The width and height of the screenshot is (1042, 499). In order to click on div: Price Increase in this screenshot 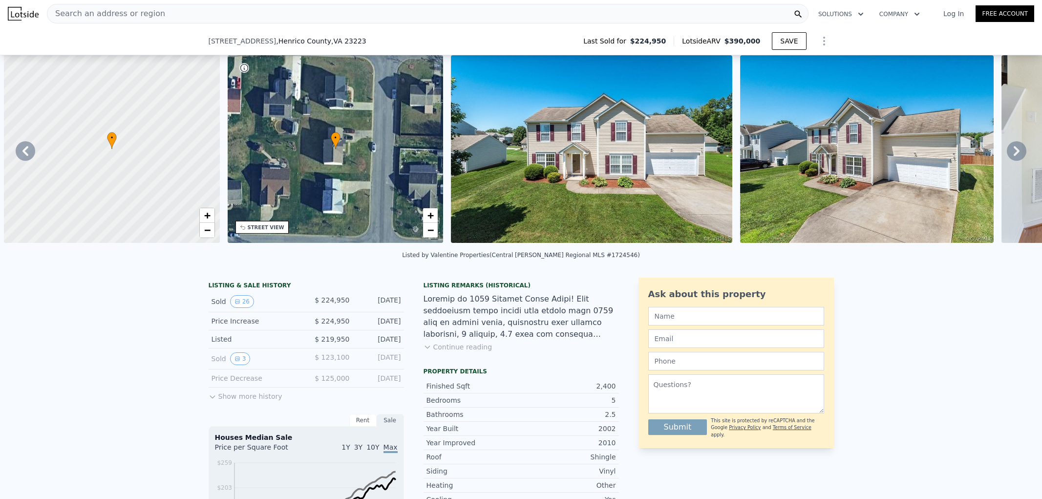, I will do `click(255, 321)`.